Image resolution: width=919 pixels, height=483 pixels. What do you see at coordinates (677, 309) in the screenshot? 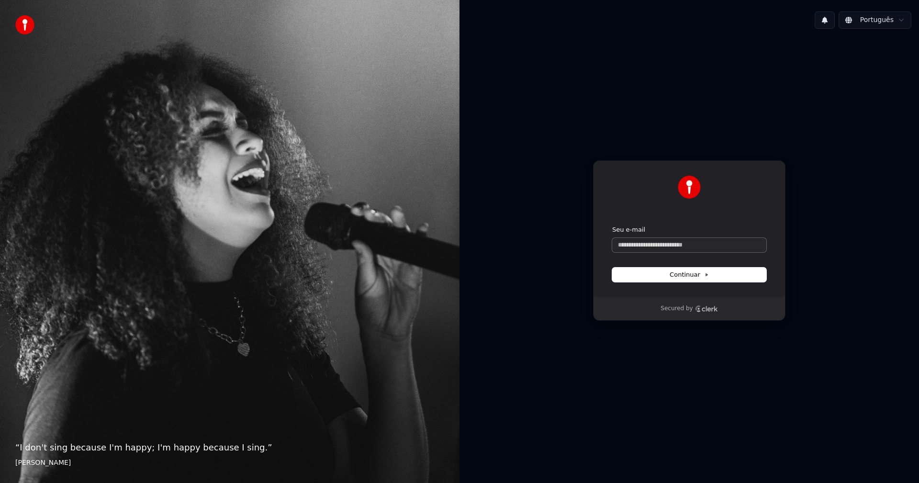
I see `p: Secured by` at bounding box center [677, 309].